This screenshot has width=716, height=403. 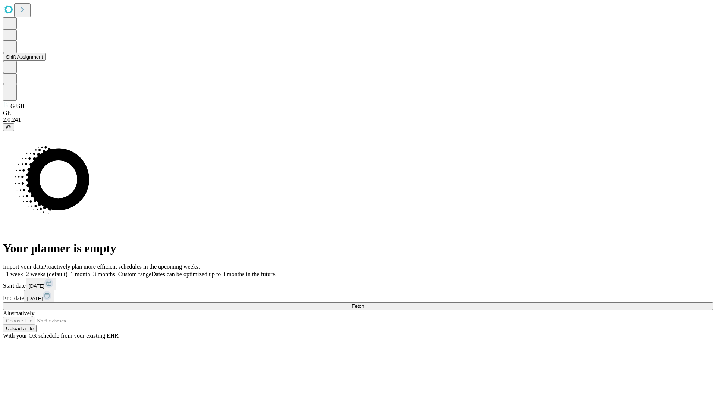 I want to click on h1: Your planner is empty, so click(x=358, y=248).